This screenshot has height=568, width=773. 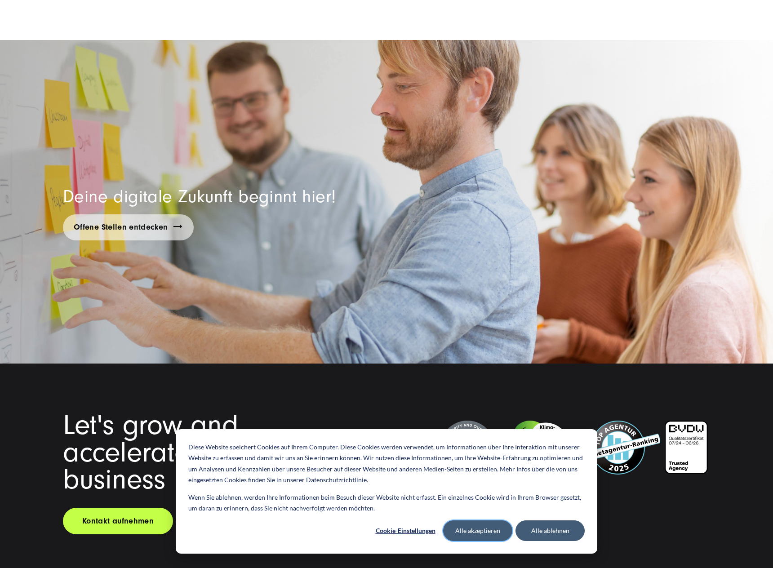 I want to click on p: Diese Website speichert Cookies auf Ihrem Computer. Diese Cookies werden verwendet, um Informatio..., so click(x=387, y=464).